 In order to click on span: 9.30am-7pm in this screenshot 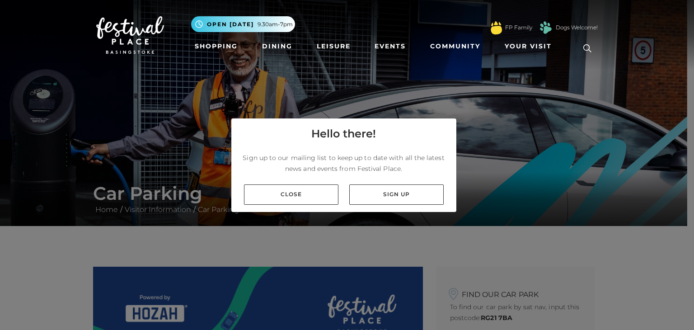, I will do `click(275, 24)`.